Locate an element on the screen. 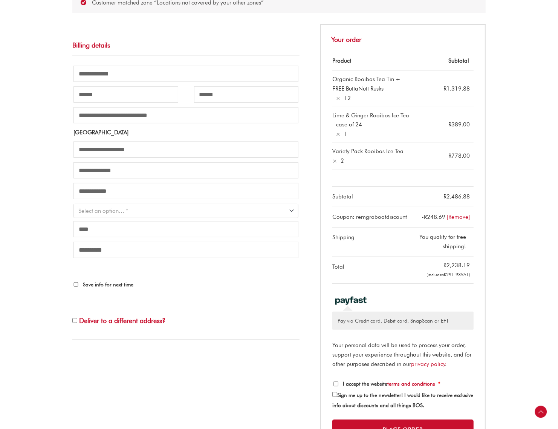 Image resolution: width=558 pixels, height=429 pixels. th: Coupon: remgrobootdiscount is located at coordinates (374, 217).